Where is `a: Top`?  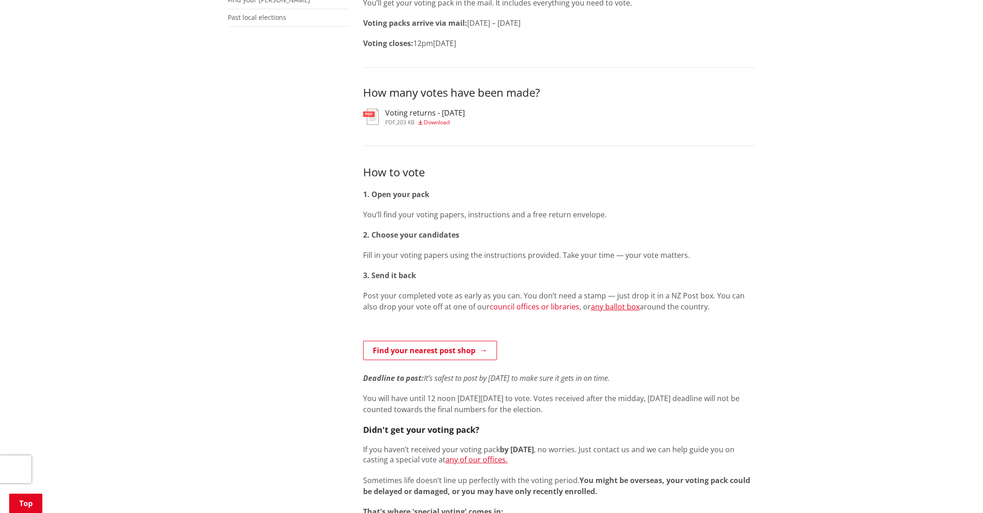
a: Top is located at coordinates (26, 503).